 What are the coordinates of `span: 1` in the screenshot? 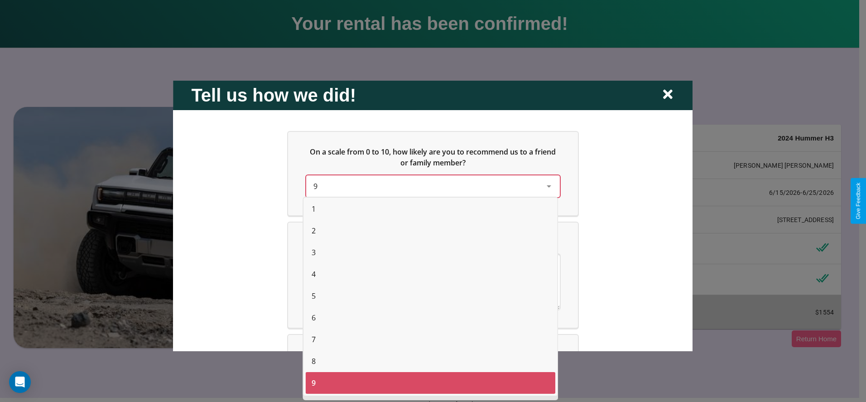 It's located at (313, 209).